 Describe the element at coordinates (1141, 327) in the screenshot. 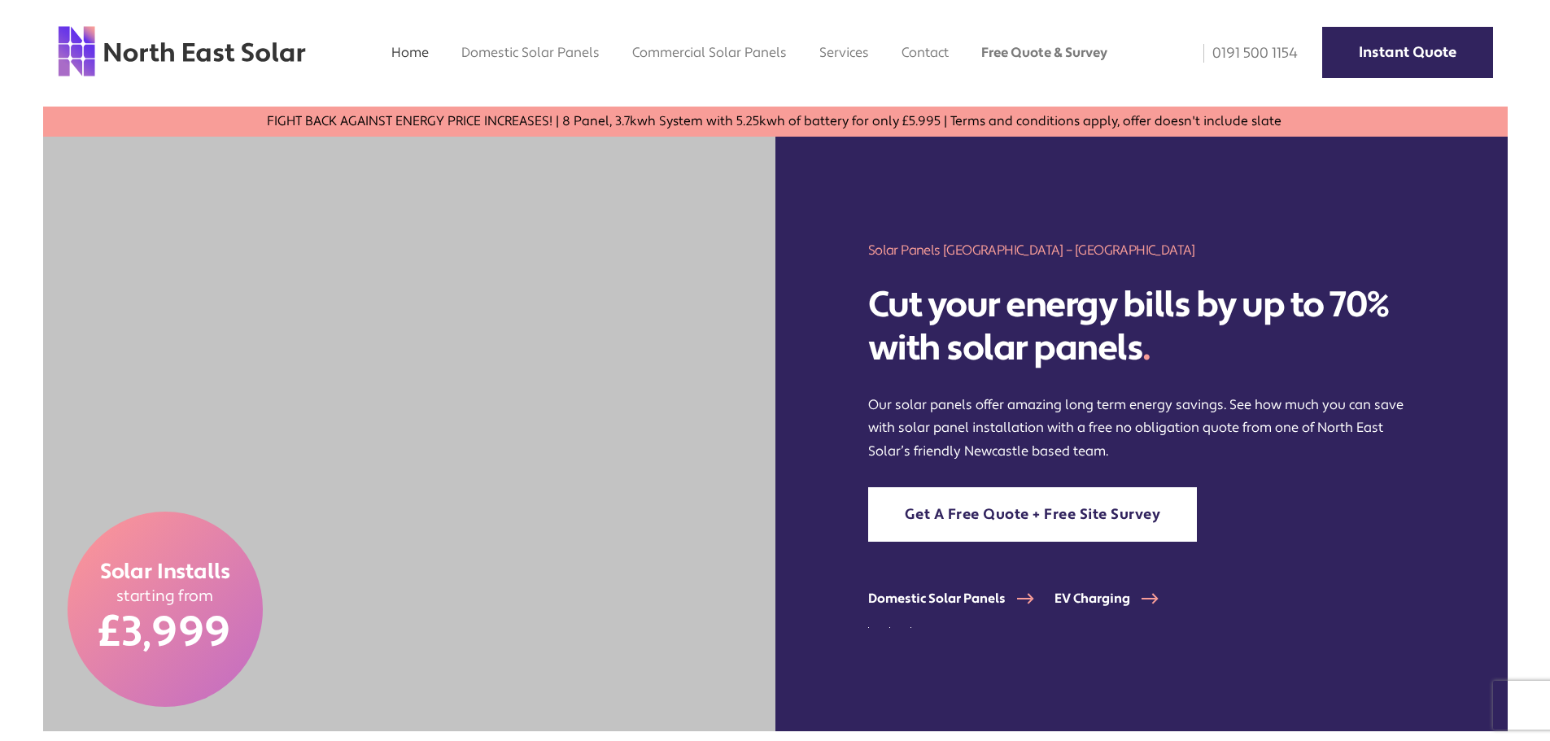

I see `h2: Cut your energy bills by up to 70% with solar panels` at that location.